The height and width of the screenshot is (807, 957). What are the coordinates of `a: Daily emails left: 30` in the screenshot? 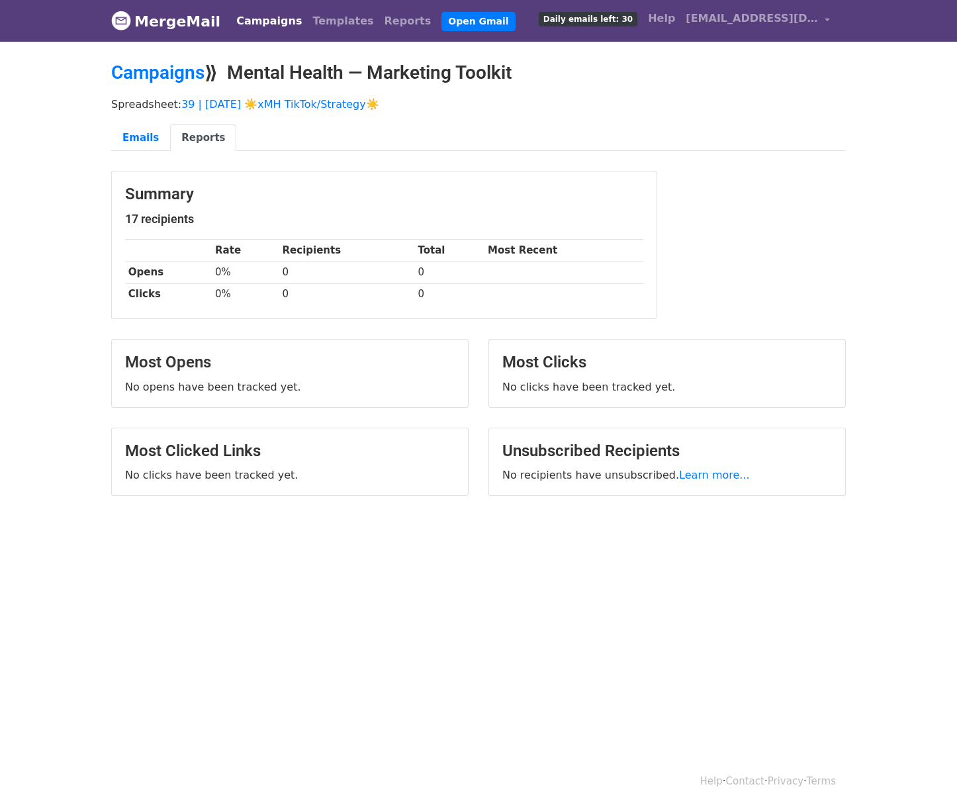 It's located at (588, 19).